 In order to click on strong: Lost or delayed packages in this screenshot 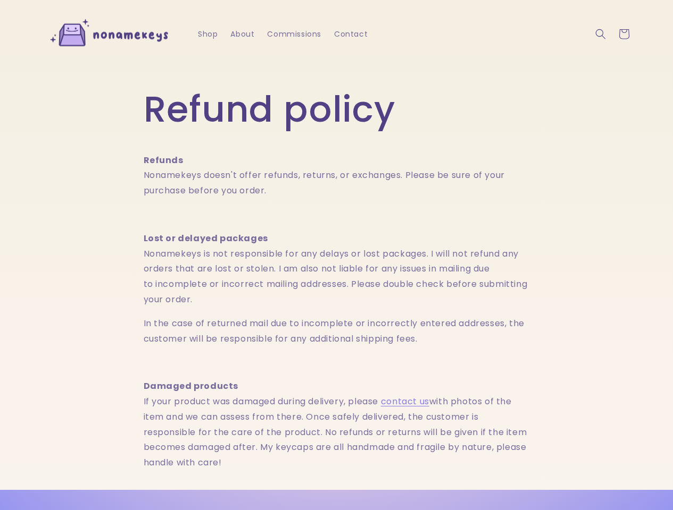, I will do `click(206, 238)`.